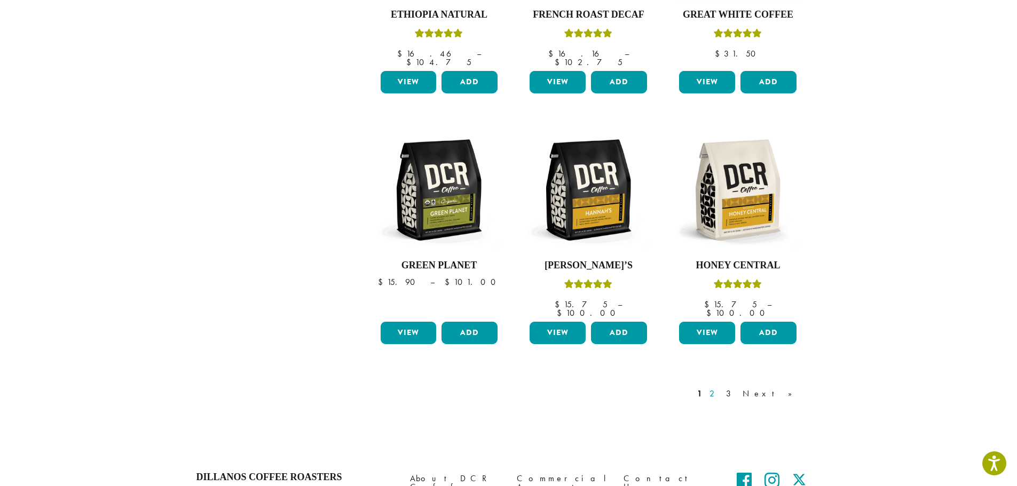  What do you see at coordinates (399, 282) in the screenshot?
I see `bdi: 15.90` at bounding box center [399, 282].